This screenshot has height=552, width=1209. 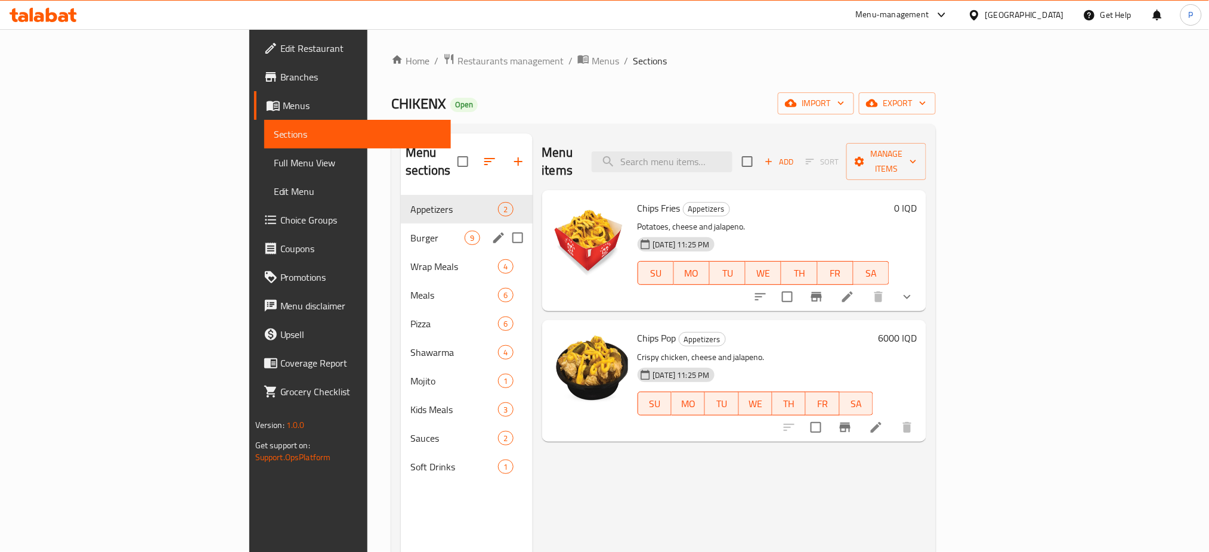 I want to click on h2: Menu items, so click(x=560, y=162).